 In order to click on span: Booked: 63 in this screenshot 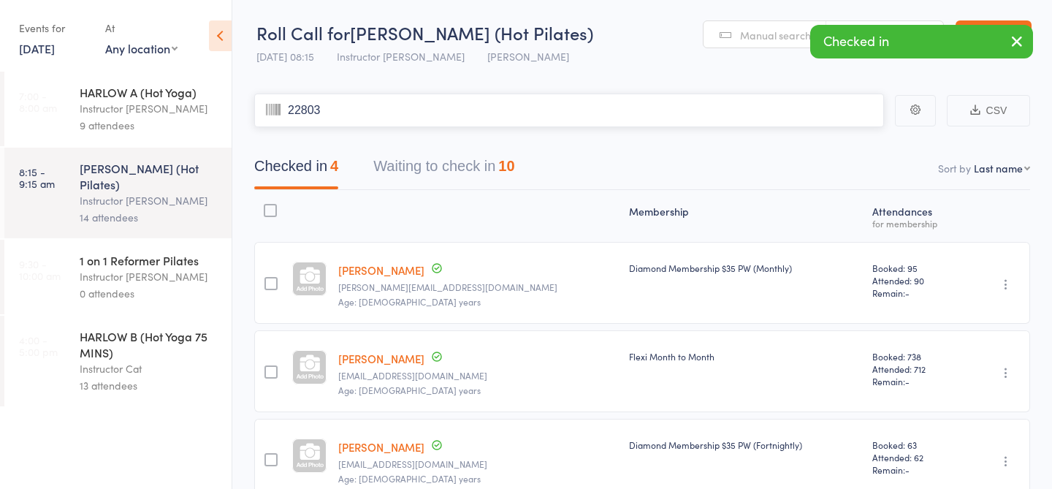, I will do `click(915, 444)`.